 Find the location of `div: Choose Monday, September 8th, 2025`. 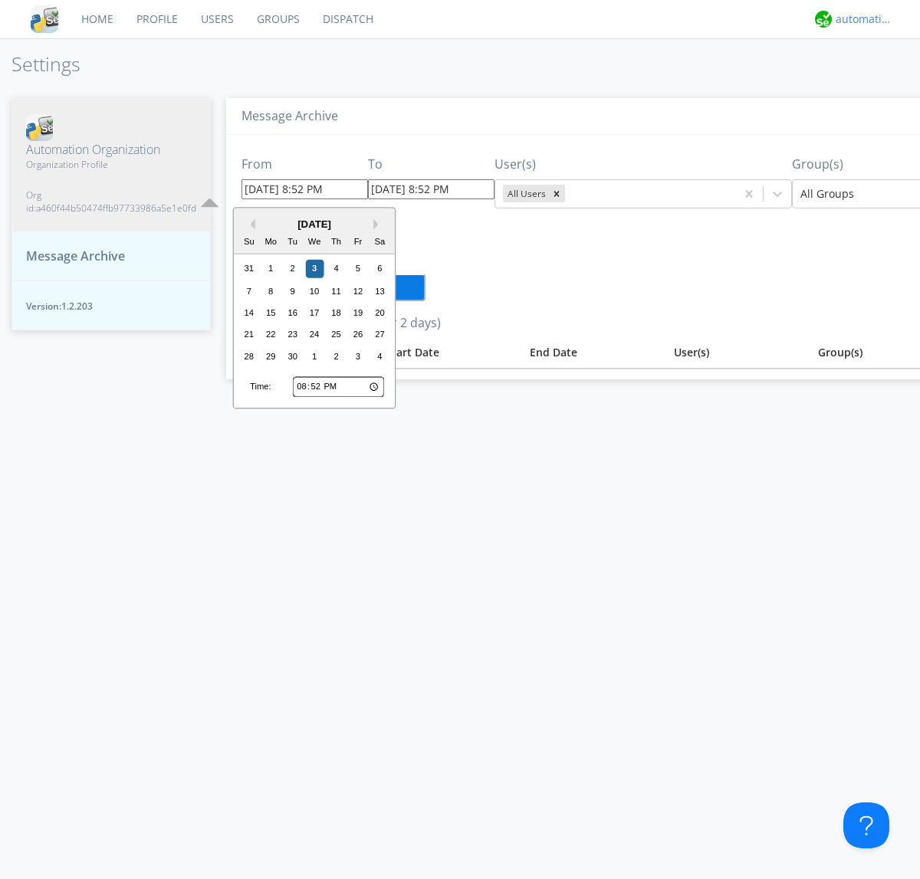

div: Choose Monday, September 8th, 2025 is located at coordinates (271, 291).